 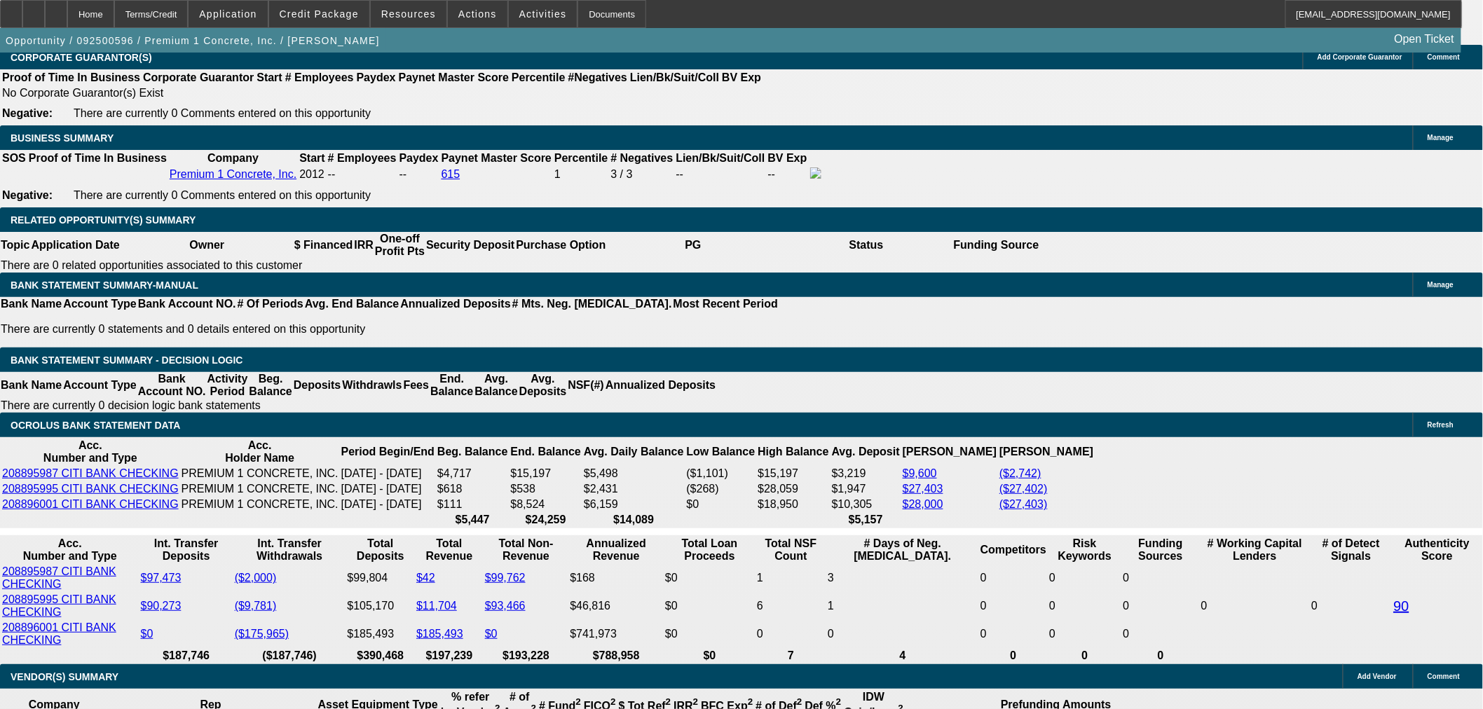 What do you see at coordinates (634, 489) in the screenshot?
I see `td: $2,431` at bounding box center [634, 489].